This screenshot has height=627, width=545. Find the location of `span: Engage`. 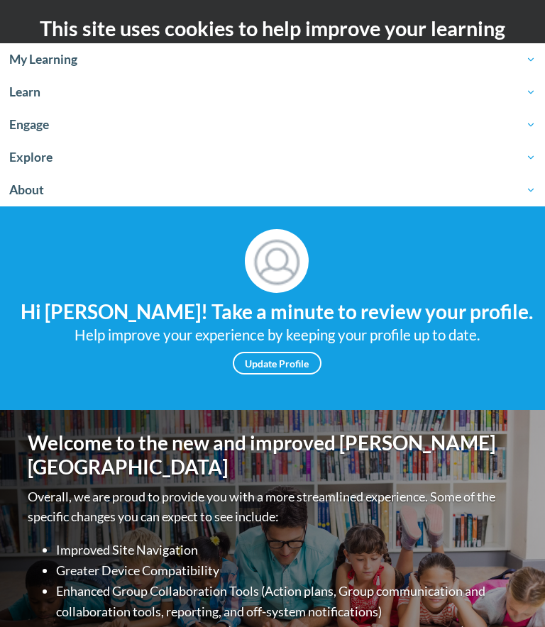

span: Engage is located at coordinates (272, 125).